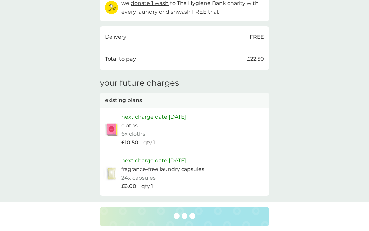  I want to click on p: Delivery, so click(115, 37).